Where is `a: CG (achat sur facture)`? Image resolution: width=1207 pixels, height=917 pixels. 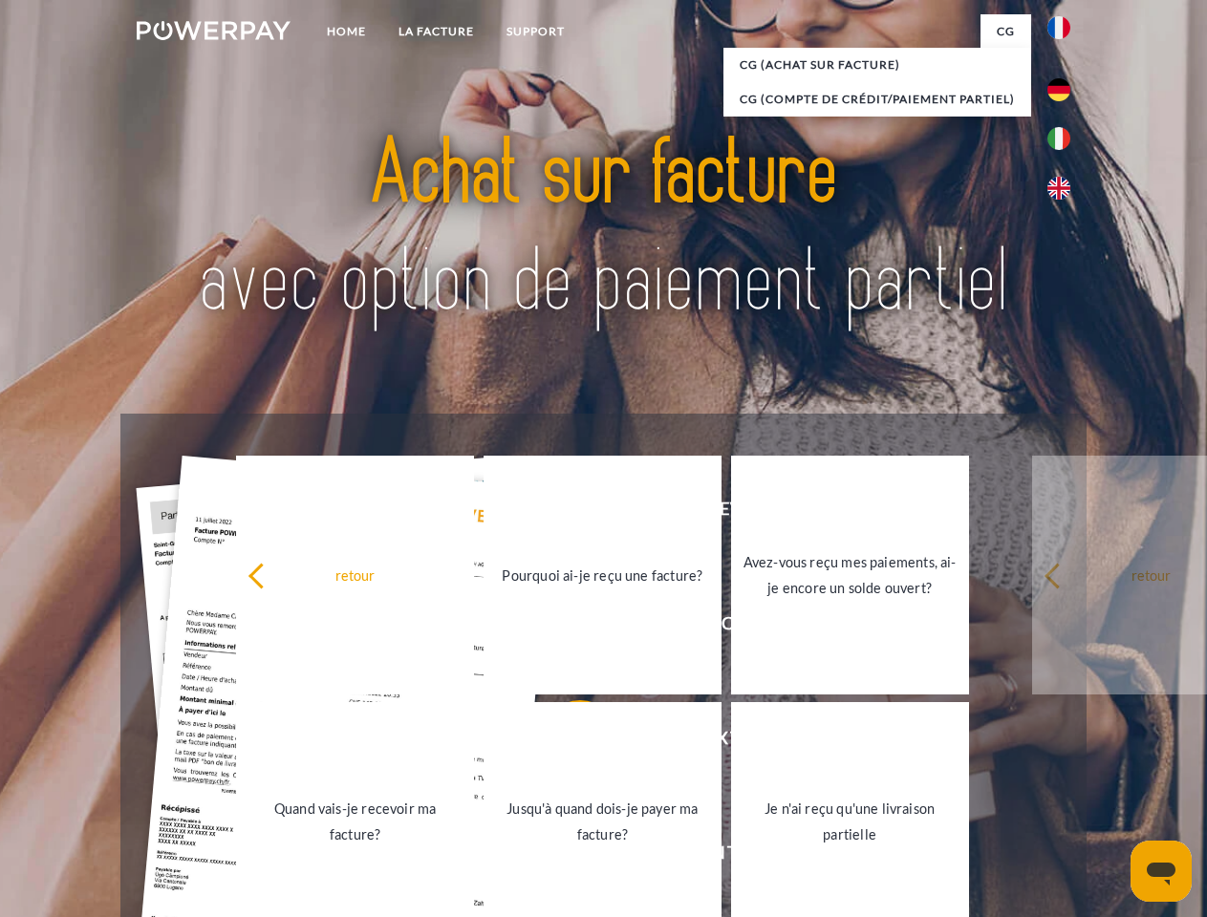 a: CG (achat sur facture) is located at coordinates (877, 65).